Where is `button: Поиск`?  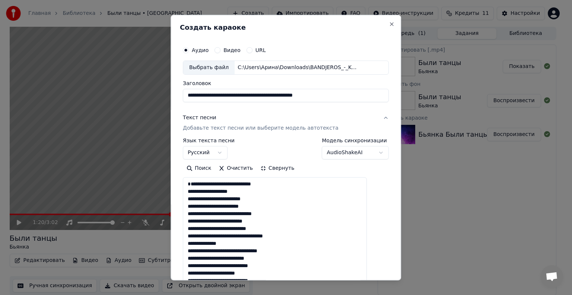
button: Поиск is located at coordinates (199, 169).